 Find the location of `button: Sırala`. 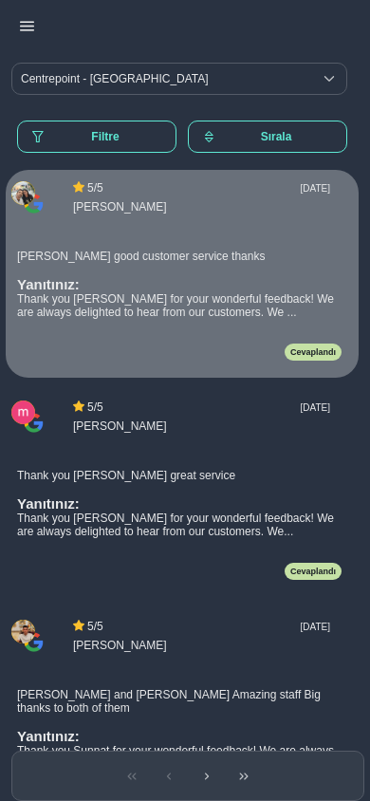

button: Sırala is located at coordinates (268, 137).